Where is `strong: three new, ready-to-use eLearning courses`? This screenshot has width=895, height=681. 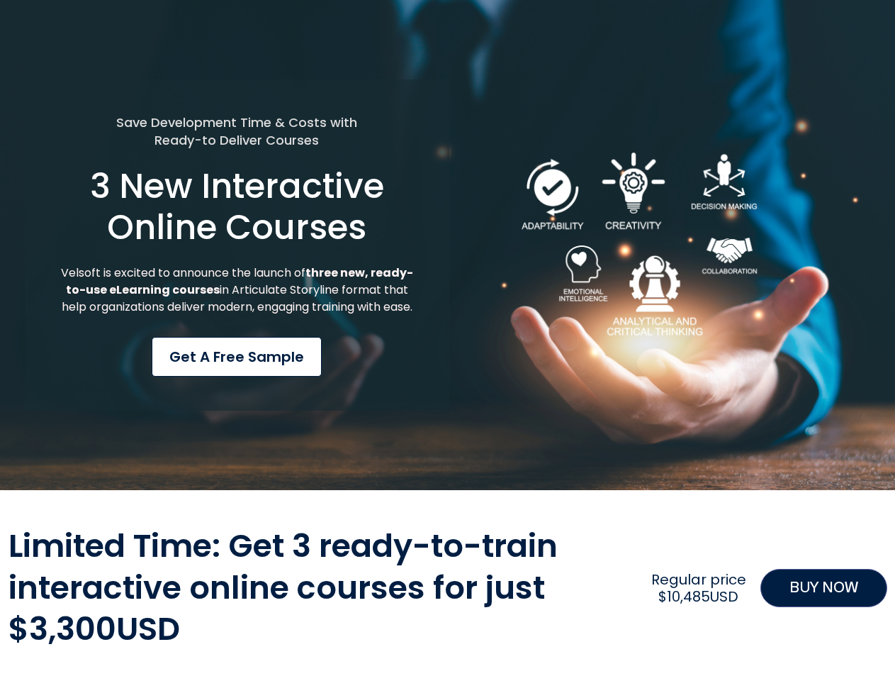 strong: three new, ready-to-use eLearning courses is located at coordinates (240, 281).